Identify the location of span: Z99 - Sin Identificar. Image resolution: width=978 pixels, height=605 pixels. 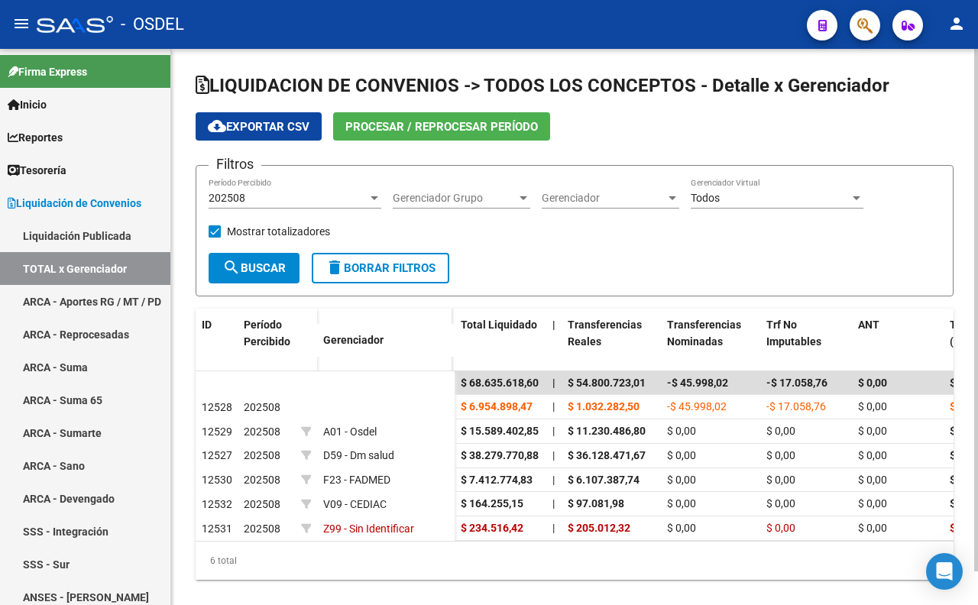
(368, 529).